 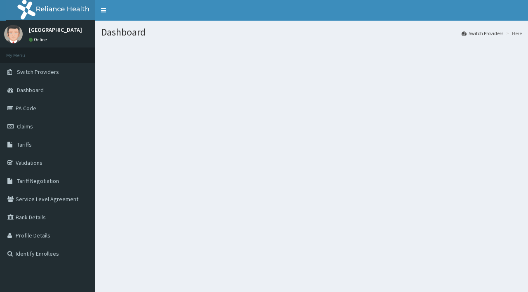 I want to click on span: Switch Providers, so click(x=38, y=72).